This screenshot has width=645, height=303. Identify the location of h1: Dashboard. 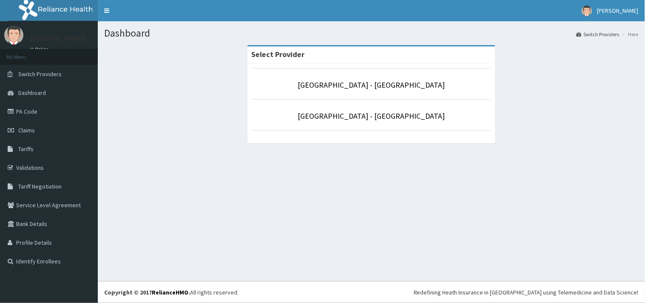
(371, 33).